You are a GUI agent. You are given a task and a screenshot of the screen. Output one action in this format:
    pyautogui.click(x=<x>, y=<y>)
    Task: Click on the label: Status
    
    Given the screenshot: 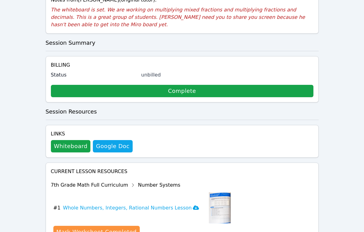 What is the action you would take?
    pyautogui.click(x=94, y=75)
    